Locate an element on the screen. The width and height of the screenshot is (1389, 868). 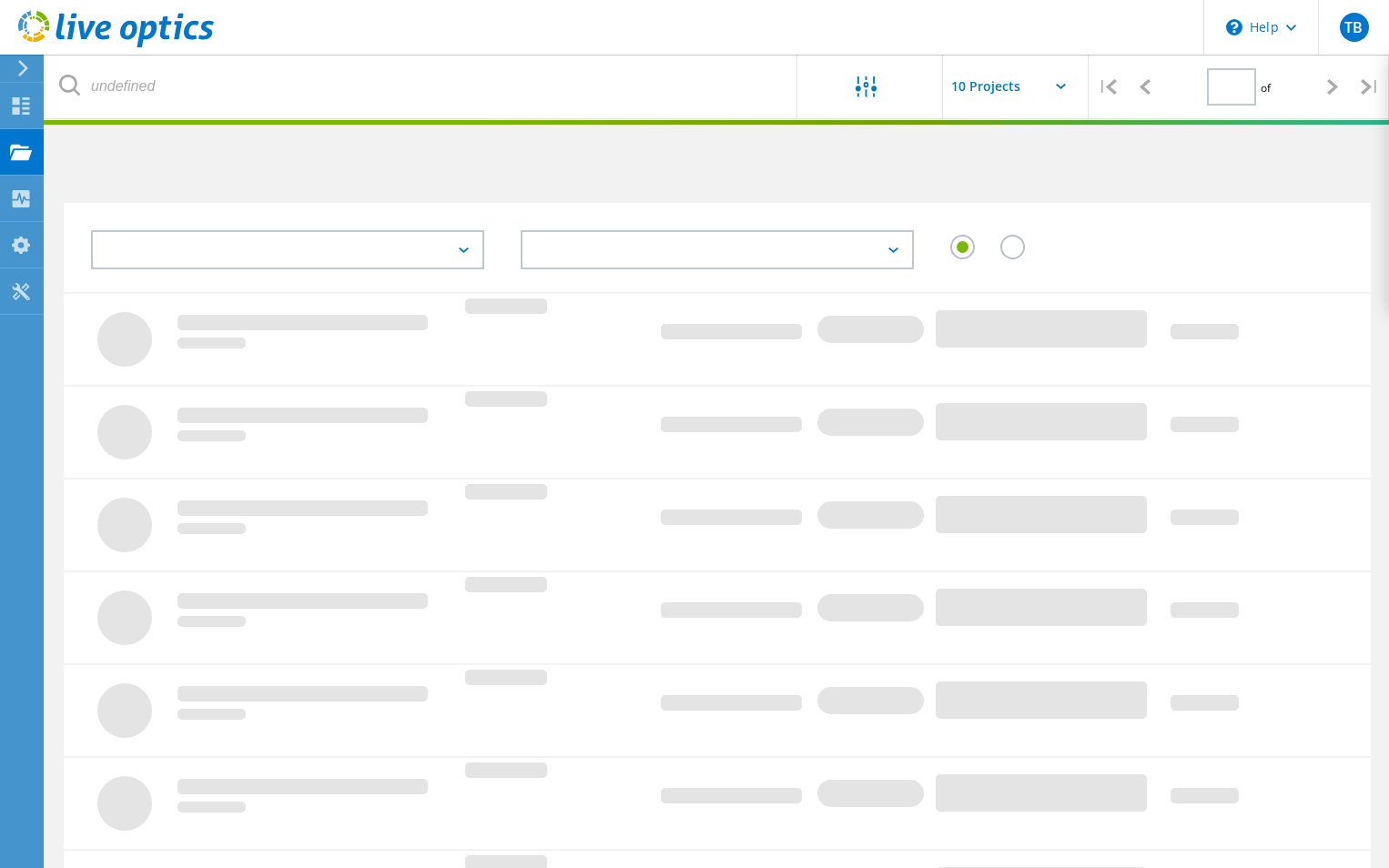
span: TB is located at coordinates (1353, 27).